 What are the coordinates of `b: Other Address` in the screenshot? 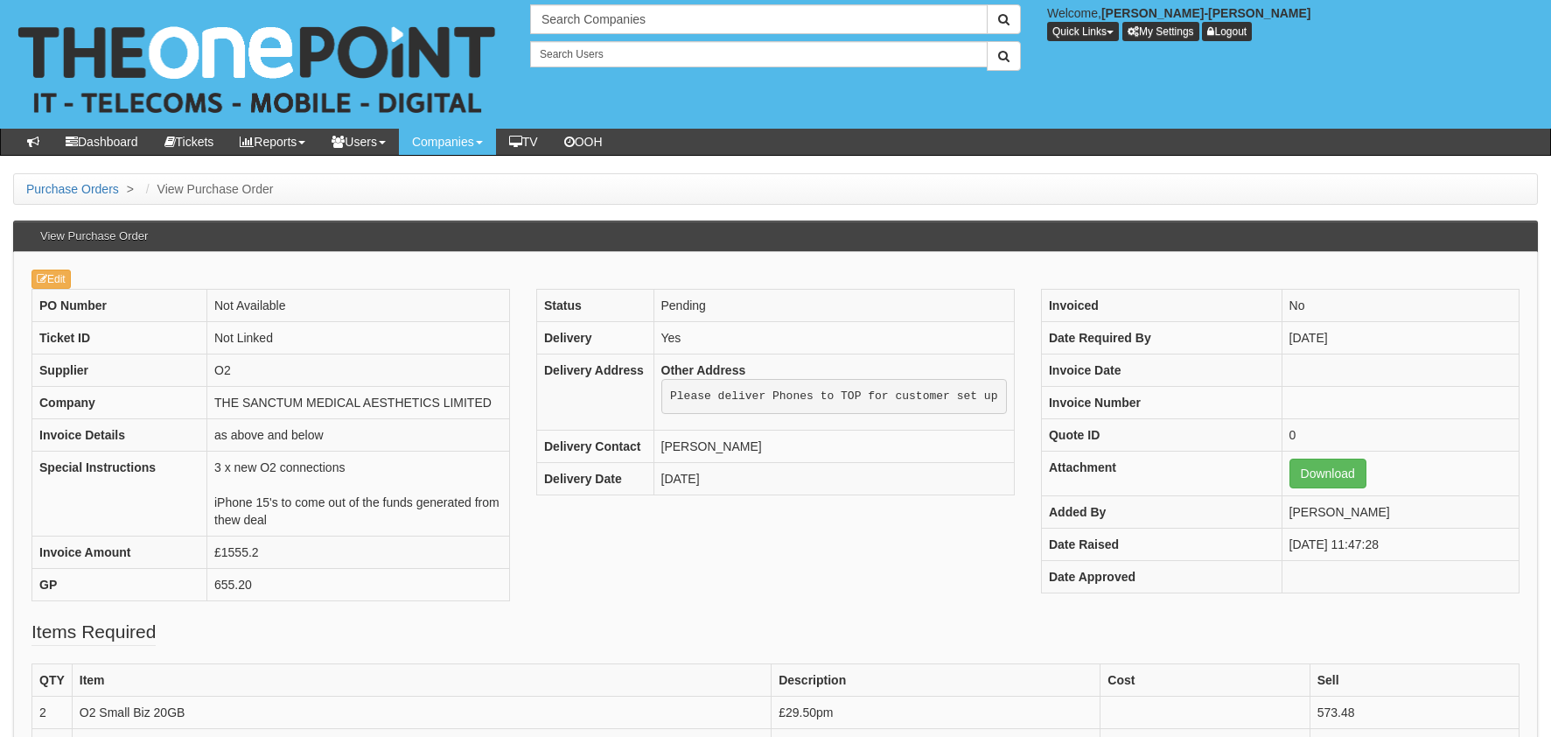 It's located at (703, 370).